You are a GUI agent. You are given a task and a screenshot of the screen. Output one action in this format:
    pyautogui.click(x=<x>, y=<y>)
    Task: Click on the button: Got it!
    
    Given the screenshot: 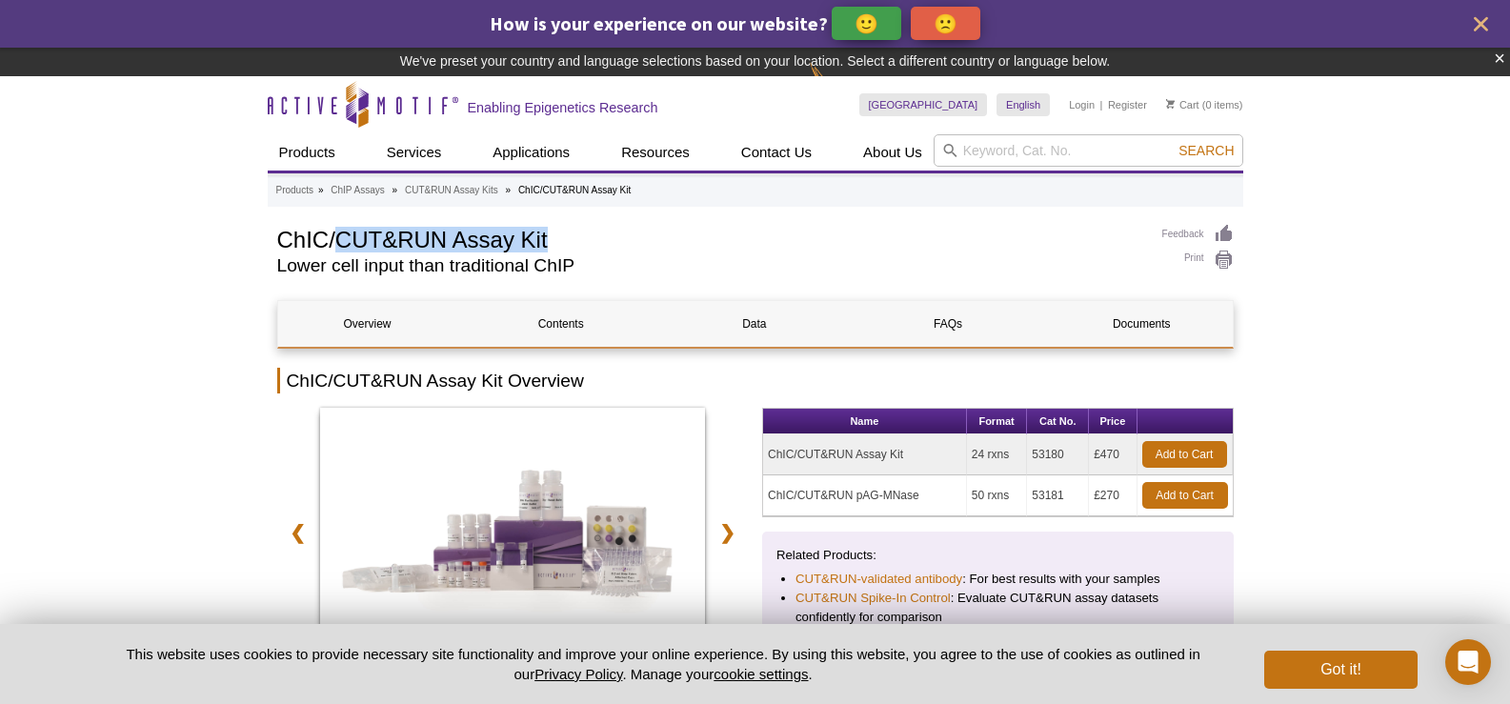 What is the action you would take?
    pyautogui.click(x=1340, y=670)
    